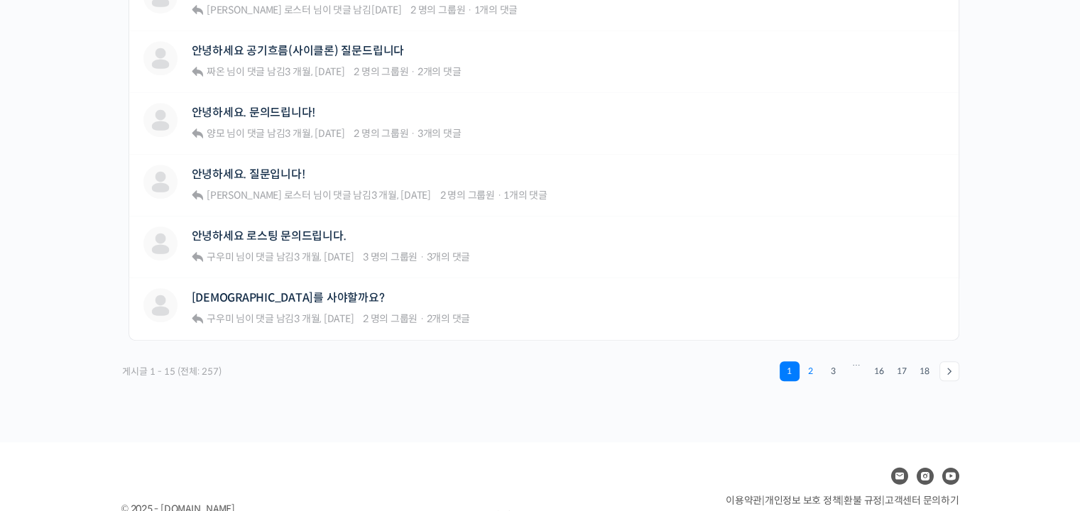  Describe the element at coordinates (216, 72) in the screenshot. I see `span: 짜온` at that location.